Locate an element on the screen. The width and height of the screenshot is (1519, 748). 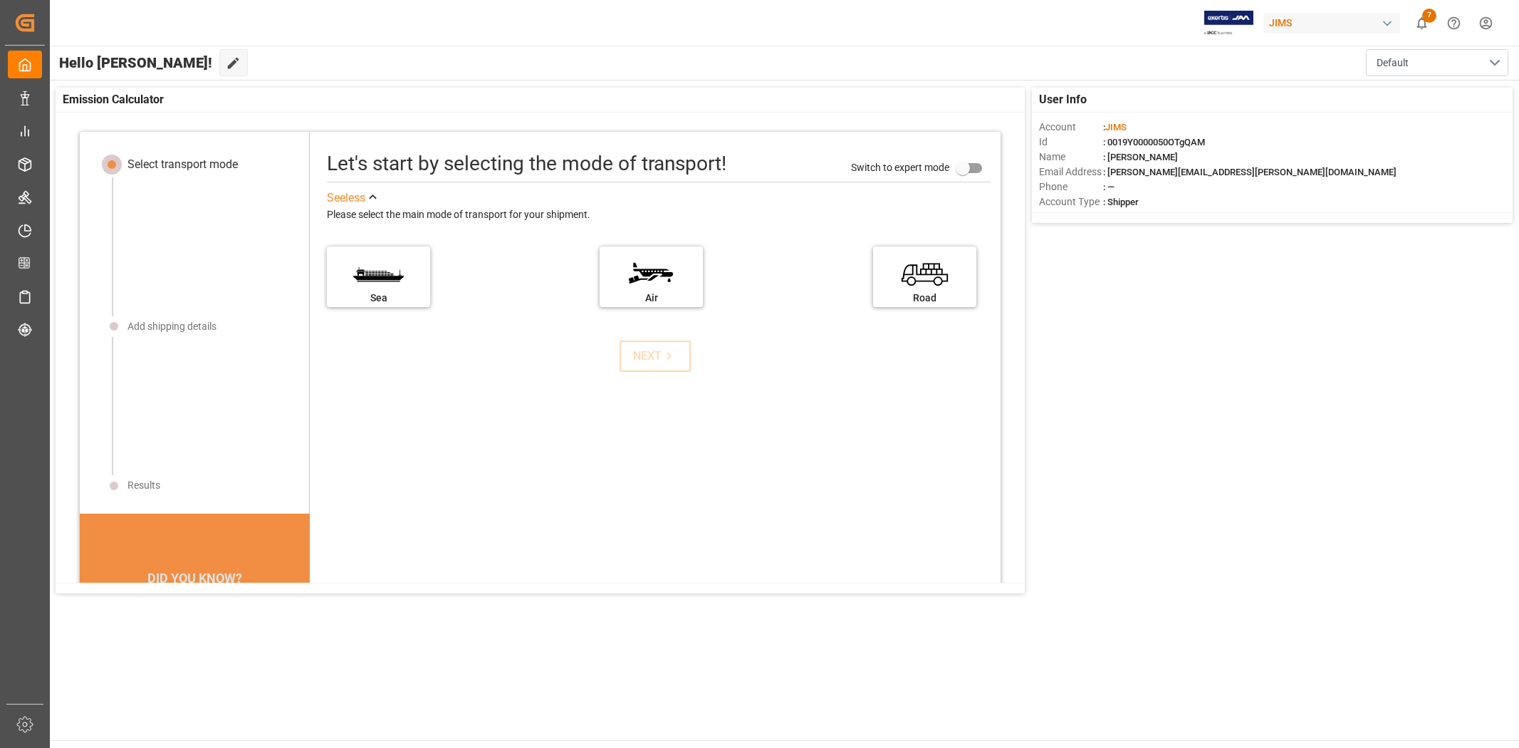
span: Name is located at coordinates (1071, 157).